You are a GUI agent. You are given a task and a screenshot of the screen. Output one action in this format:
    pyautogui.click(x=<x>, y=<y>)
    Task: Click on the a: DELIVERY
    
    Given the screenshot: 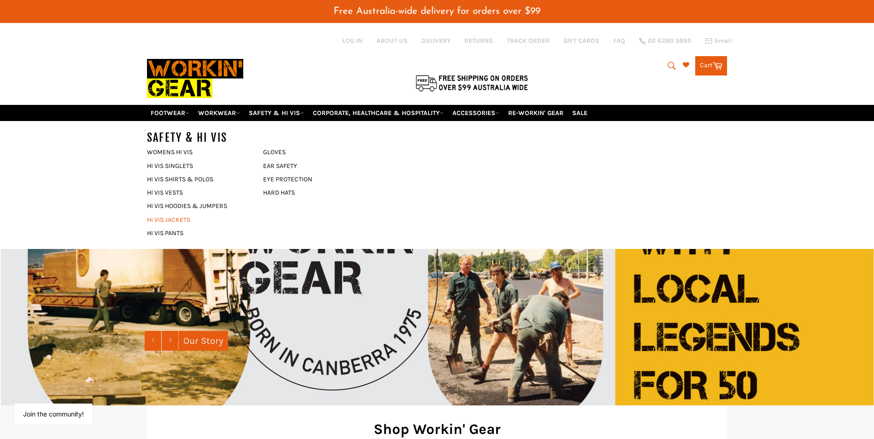 What is the action you would take?
    pyautogui.click(x=436, y=41)
    